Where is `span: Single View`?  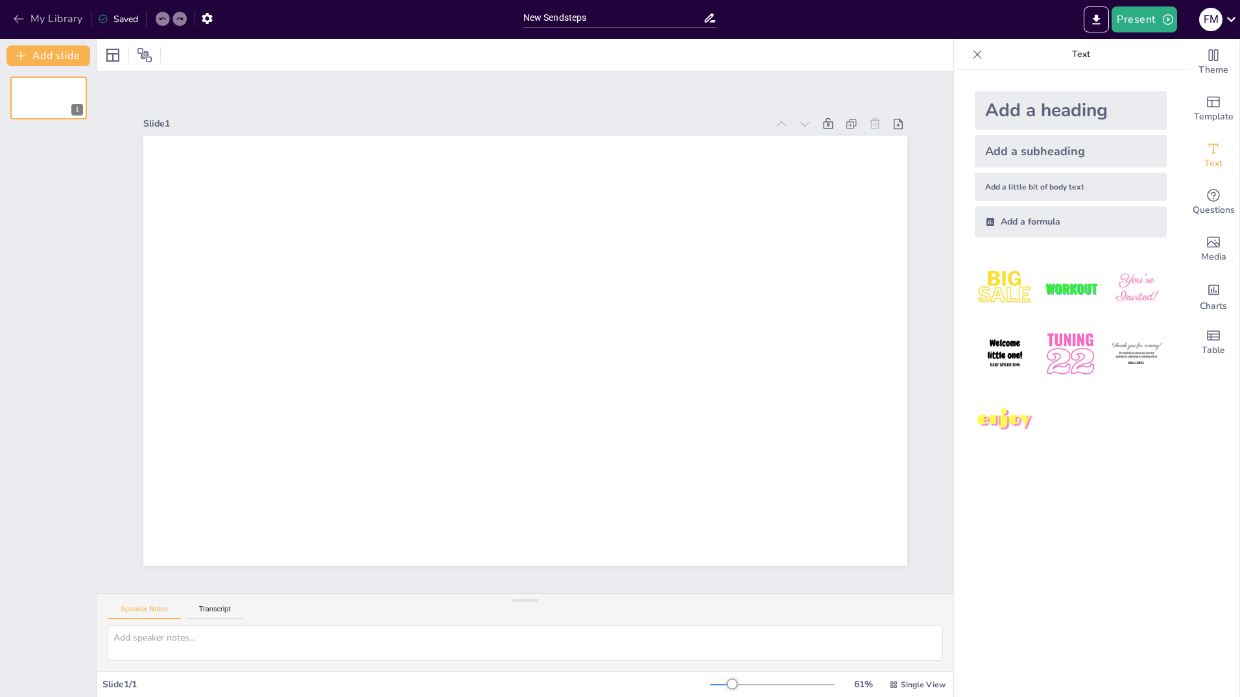
span: Single View is located at coordinates (923, 684).